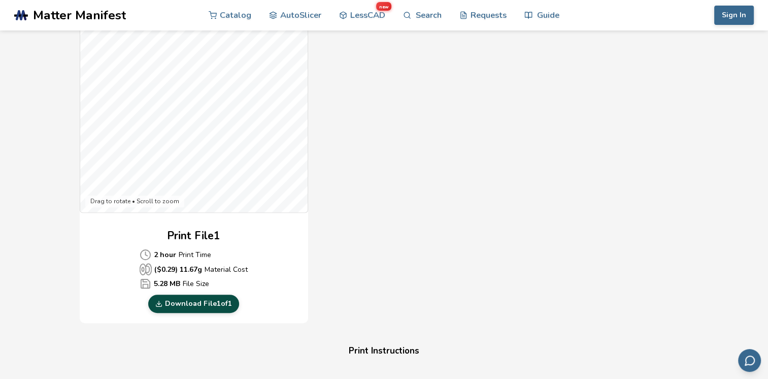  What do you see at coordinates (167, 283) in the screenshot?
I see `b: 5.28 MB` at bounding box center [167, 283].